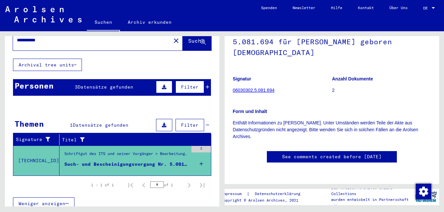 This screenshot has height=212, width=444. Describe the element at coordinates (197, 40) in the screenshot. I see `button: Suche` at that location.